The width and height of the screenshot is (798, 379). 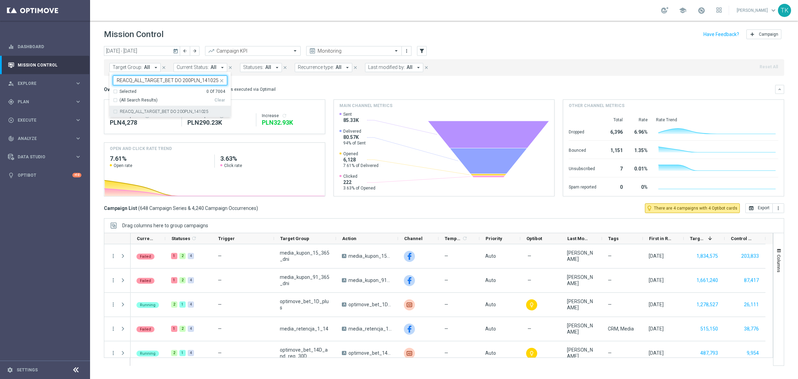 I want to click on h3: Overview:, so click(x=115, y=89).